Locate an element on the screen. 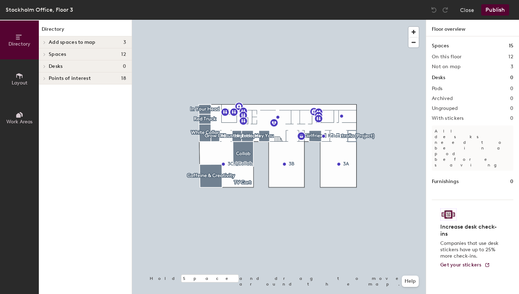 The height and width of the screenshot is (294, 519). div: Stockholm Office, Floor 3 is located at coordinates (39, 10).